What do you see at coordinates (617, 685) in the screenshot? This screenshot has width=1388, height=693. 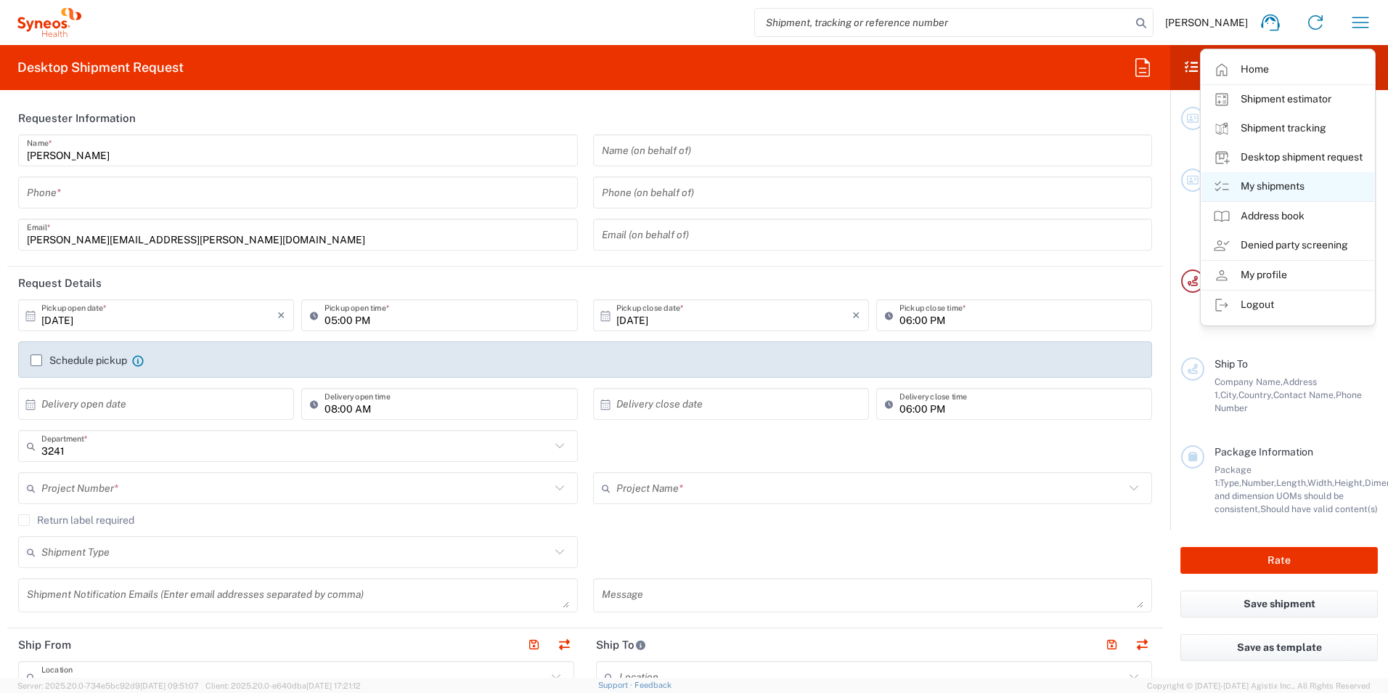 I see `a: Support` at bounding box center [617, 685].